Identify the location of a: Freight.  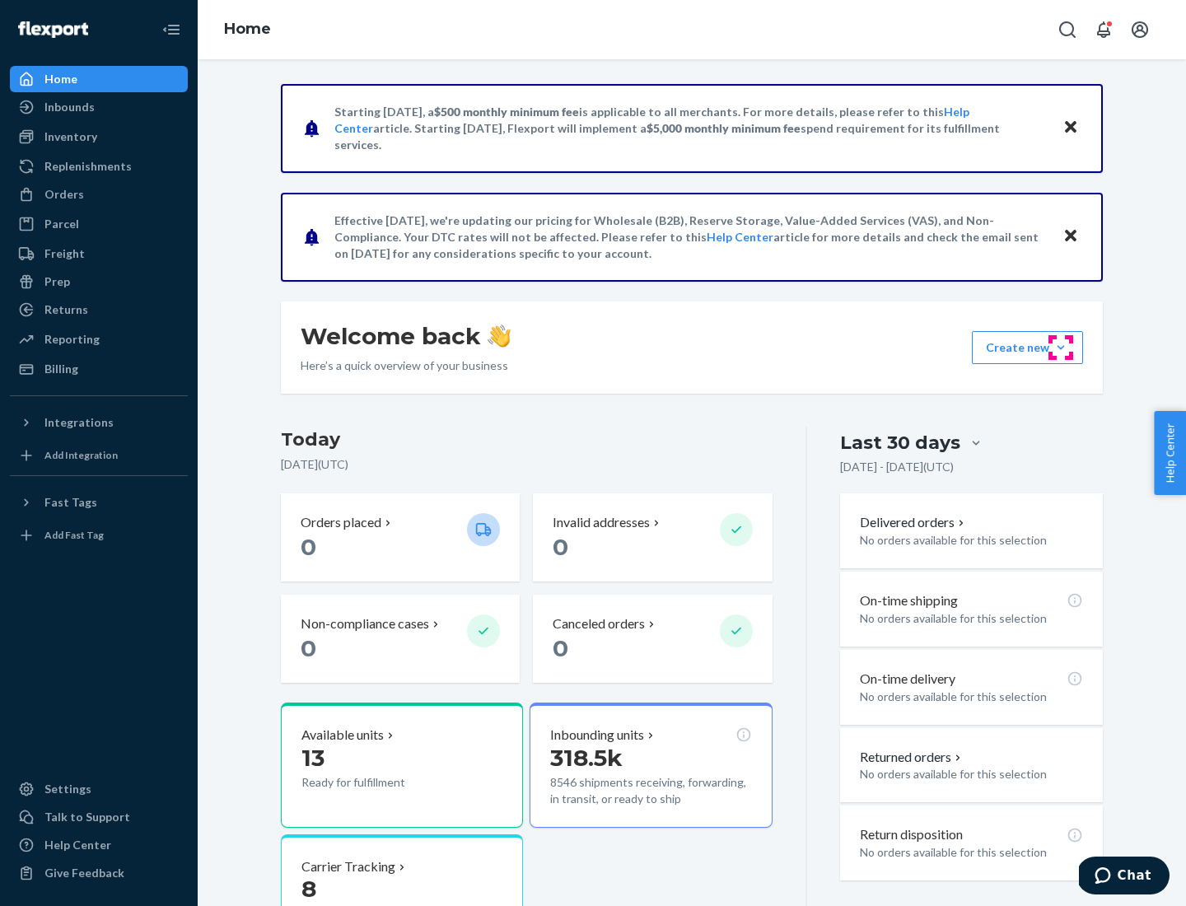
(99, 254).